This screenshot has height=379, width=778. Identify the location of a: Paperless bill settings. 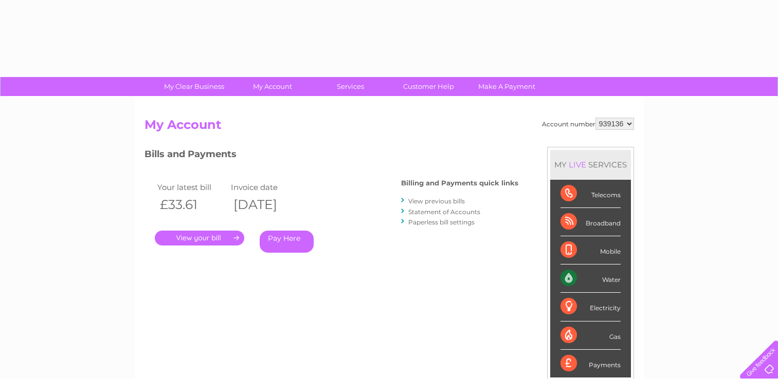
(441, 222).